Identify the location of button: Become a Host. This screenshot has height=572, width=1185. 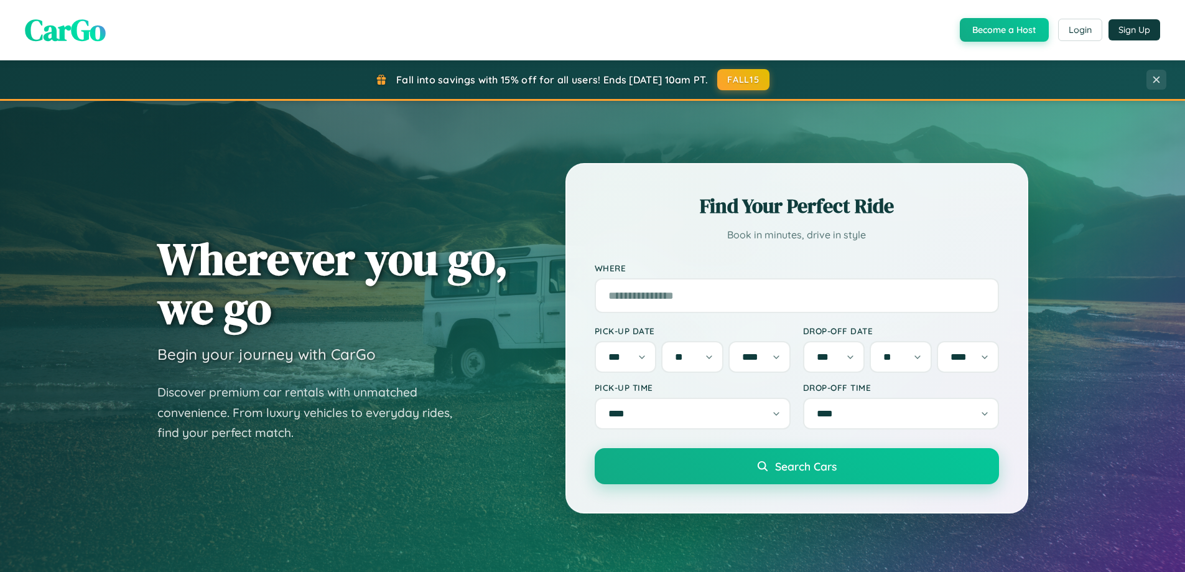
(1004, 30).